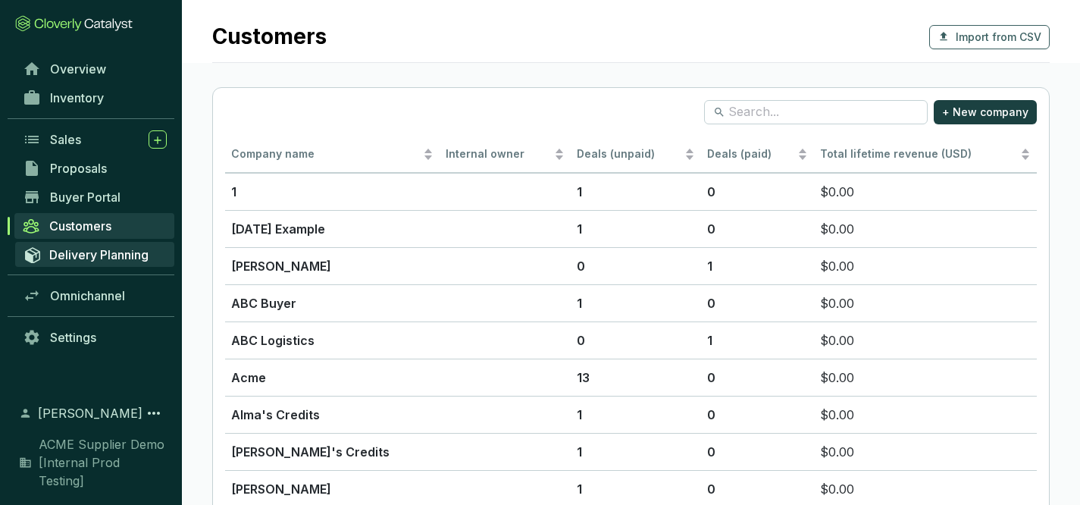 The height and width of the screenshot is (505, 1080). I want to click on p: ABC Logistics, so click(332, 340).